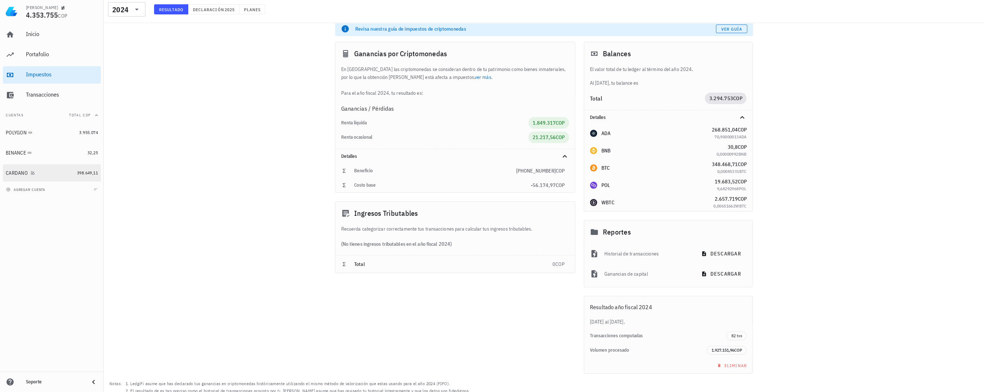 This screenshot has height=392, width=984. I want to click on div: Soporte, so click(55, 382).